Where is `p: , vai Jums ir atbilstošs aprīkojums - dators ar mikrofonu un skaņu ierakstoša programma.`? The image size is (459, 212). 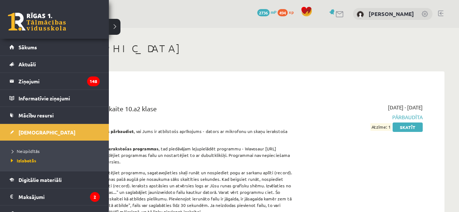 p: , vai Jums ir atbilstošs aprīkojums - dators ar mikrofonu un skaņu ierakstoša programma. is located at coordinates (175, 135).